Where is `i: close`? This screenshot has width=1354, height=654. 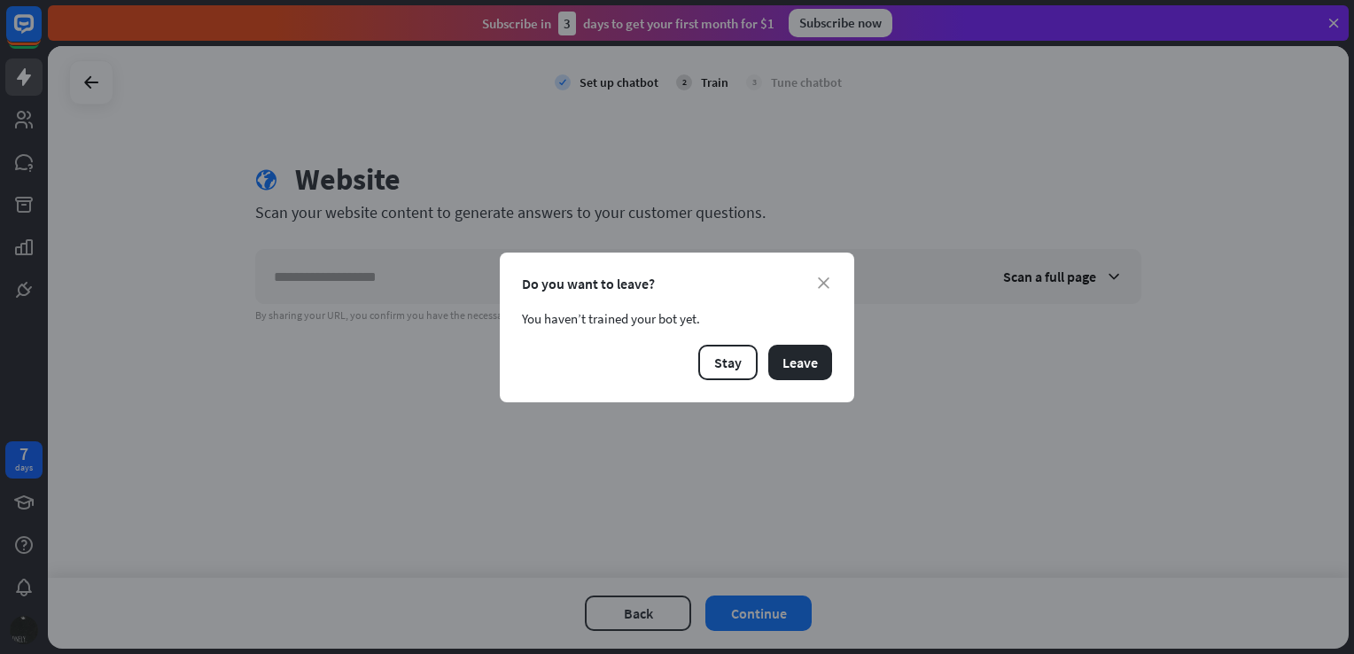 i: close is located at coordinates (823, 283).